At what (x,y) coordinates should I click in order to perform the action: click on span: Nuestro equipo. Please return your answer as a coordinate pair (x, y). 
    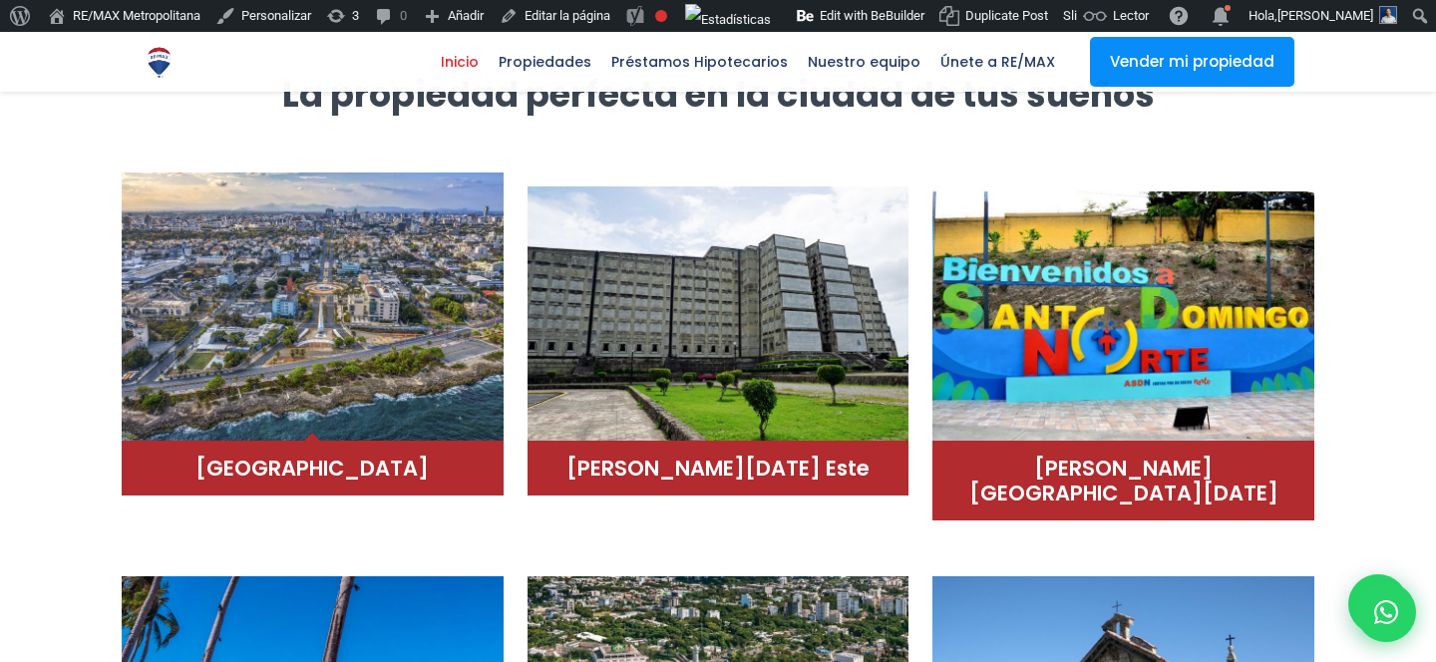
    Looking at the image, I should click on (864, 62).